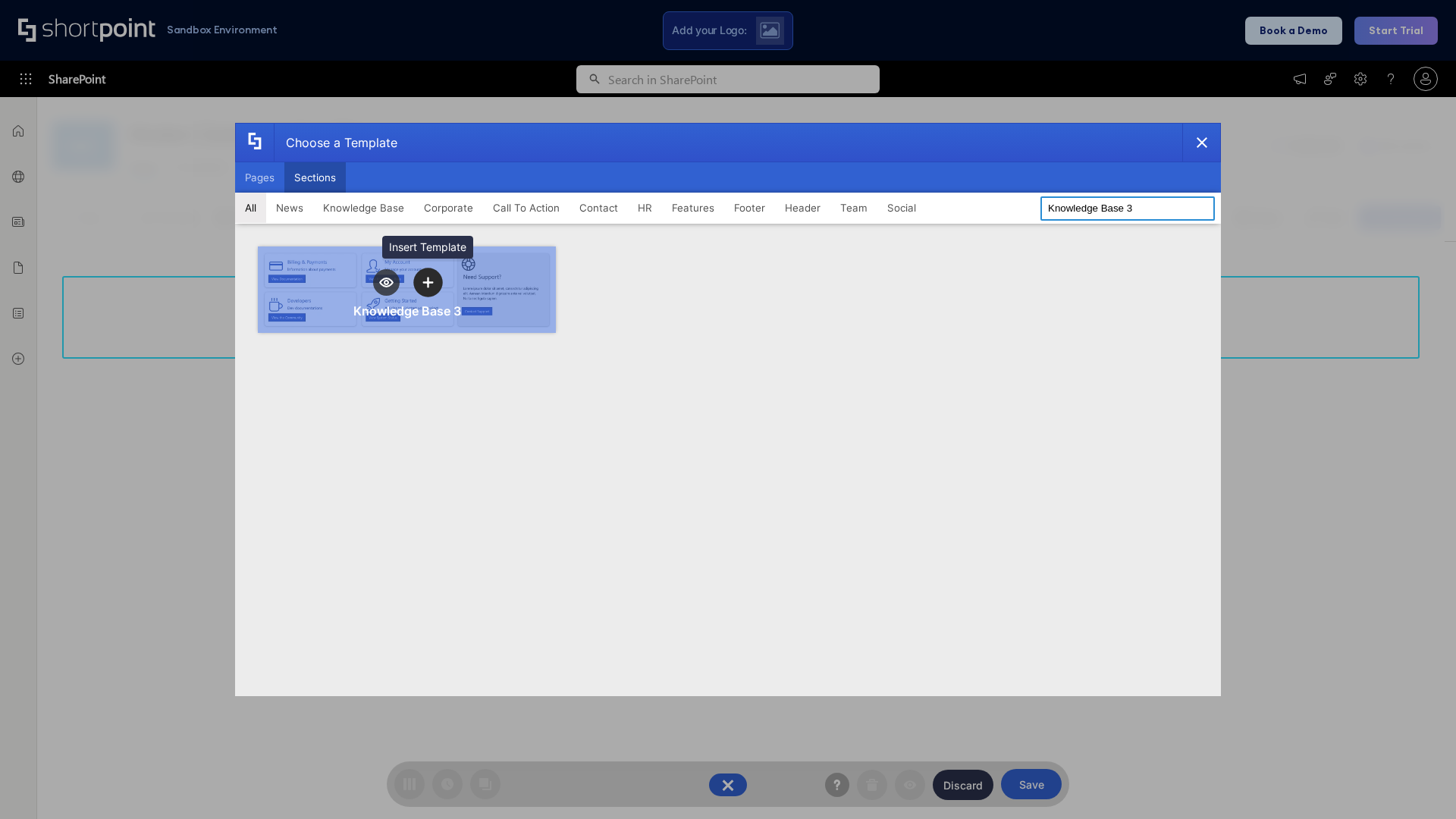 Image resolution: width=1456 pixels, height=819 pixels. What do you see at coordinates (644, 208) in the screenshot?
I see `button: HR` at bounding box center [644, 208].